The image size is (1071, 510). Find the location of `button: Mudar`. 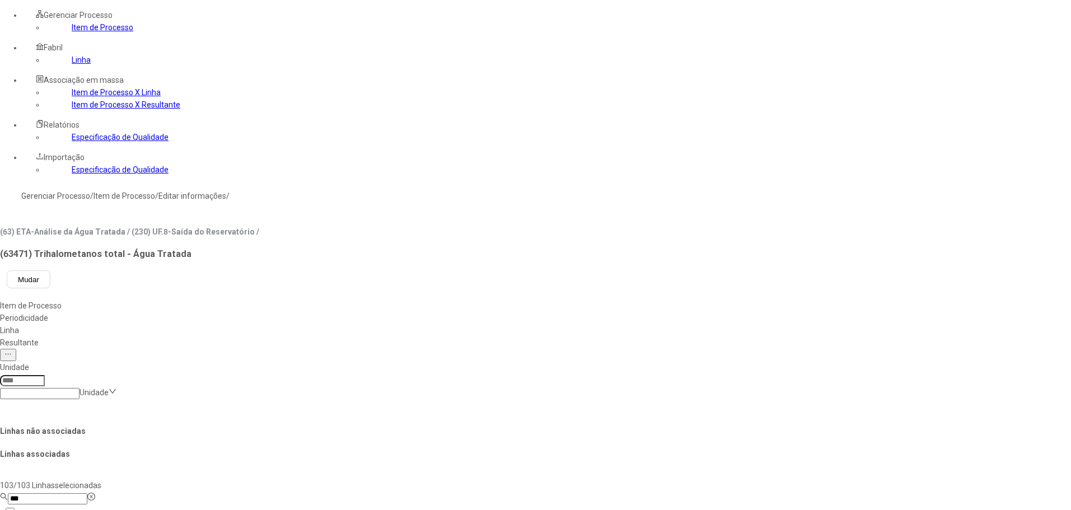

button: Mudar is located at coordinates (29, 279).